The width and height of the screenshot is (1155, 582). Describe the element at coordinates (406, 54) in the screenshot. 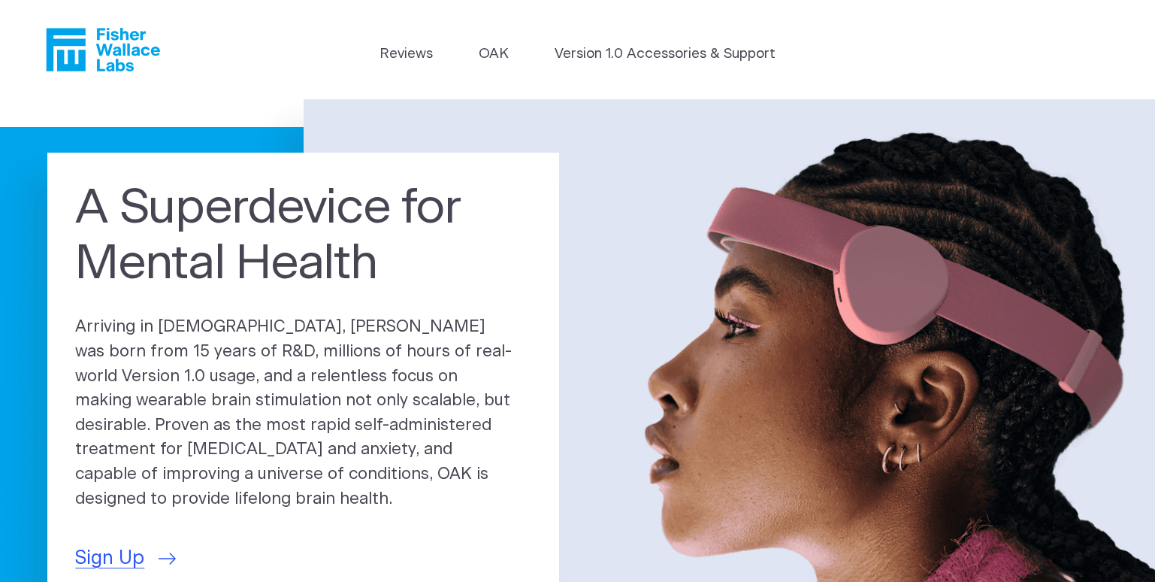

I see `a: Reviews` at that location.